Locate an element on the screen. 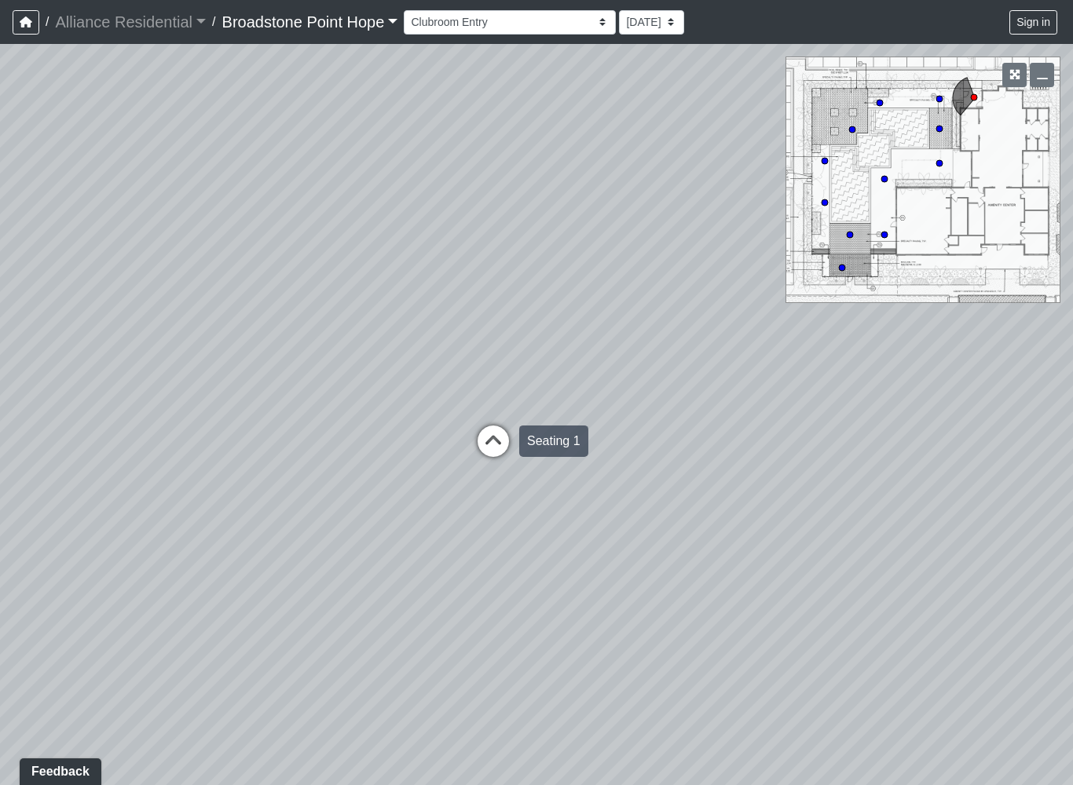  div: Seating 1 is located at coordinates (554, 441).